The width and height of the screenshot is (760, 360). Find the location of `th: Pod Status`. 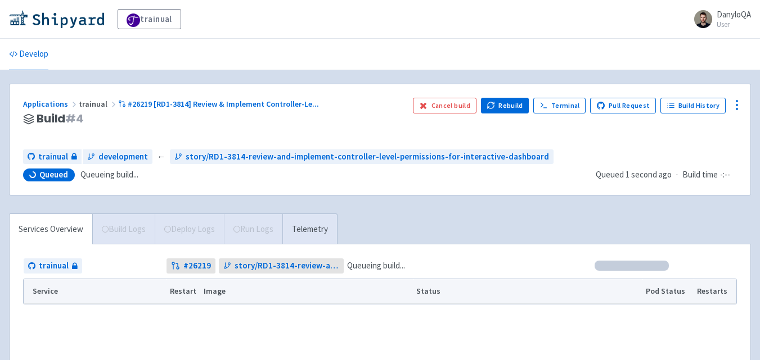

th: Pod Status is located at coordinates (667, 292).